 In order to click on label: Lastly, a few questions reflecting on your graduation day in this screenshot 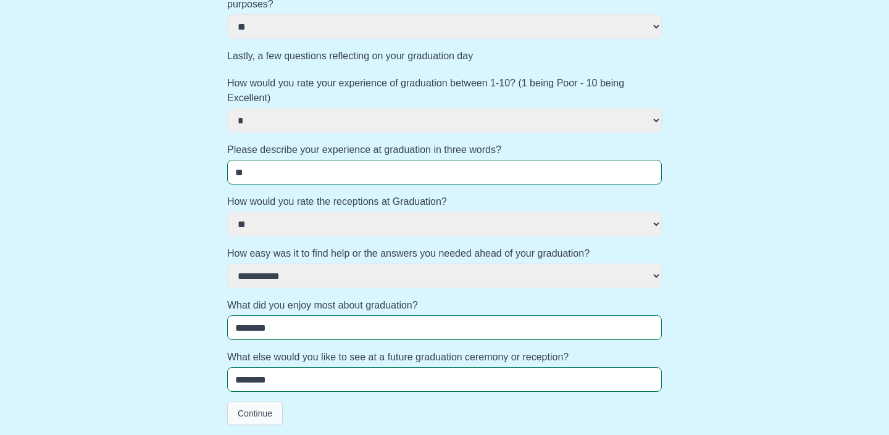, I will do `click(445, 56)`.